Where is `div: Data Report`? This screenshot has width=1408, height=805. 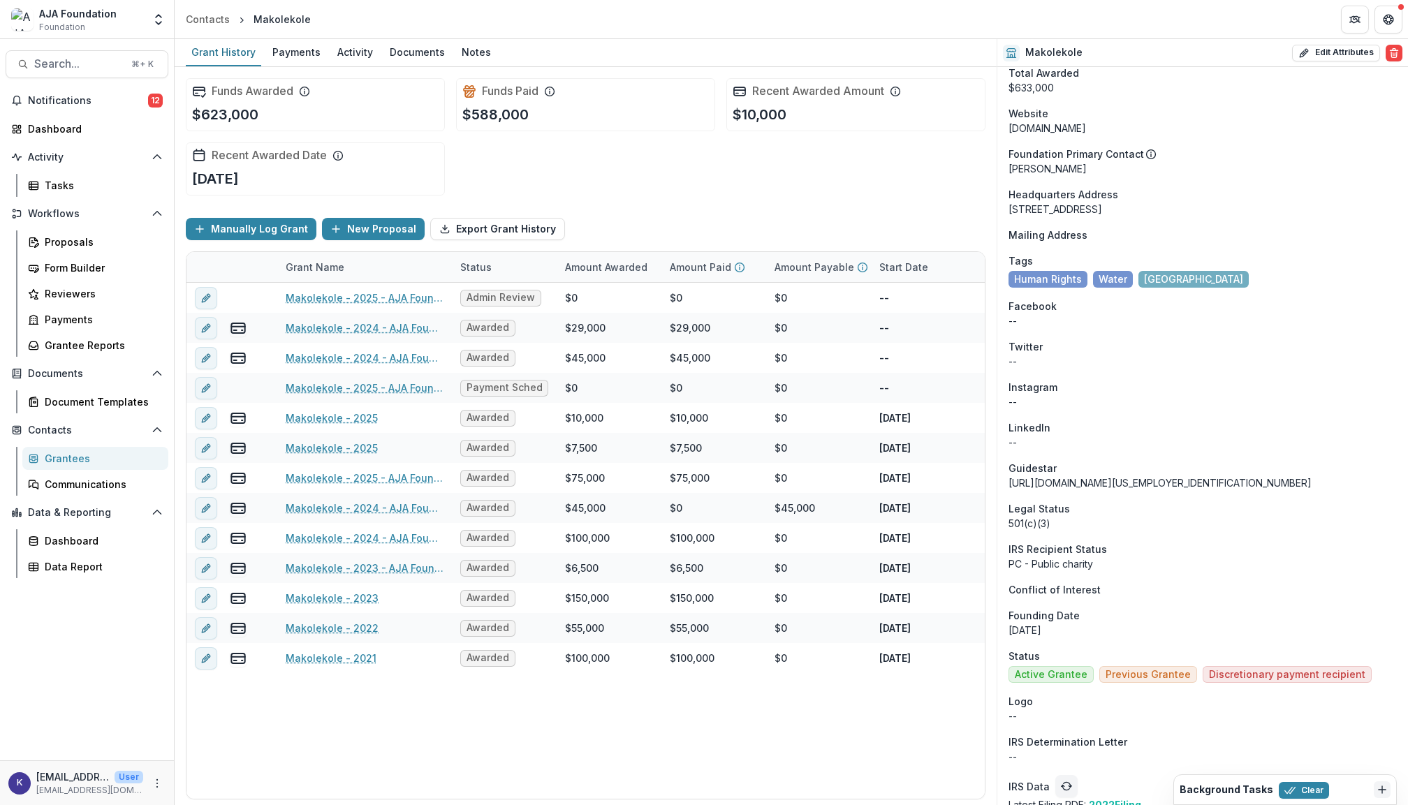
div: Data Report is located at coordinates (101, 567).